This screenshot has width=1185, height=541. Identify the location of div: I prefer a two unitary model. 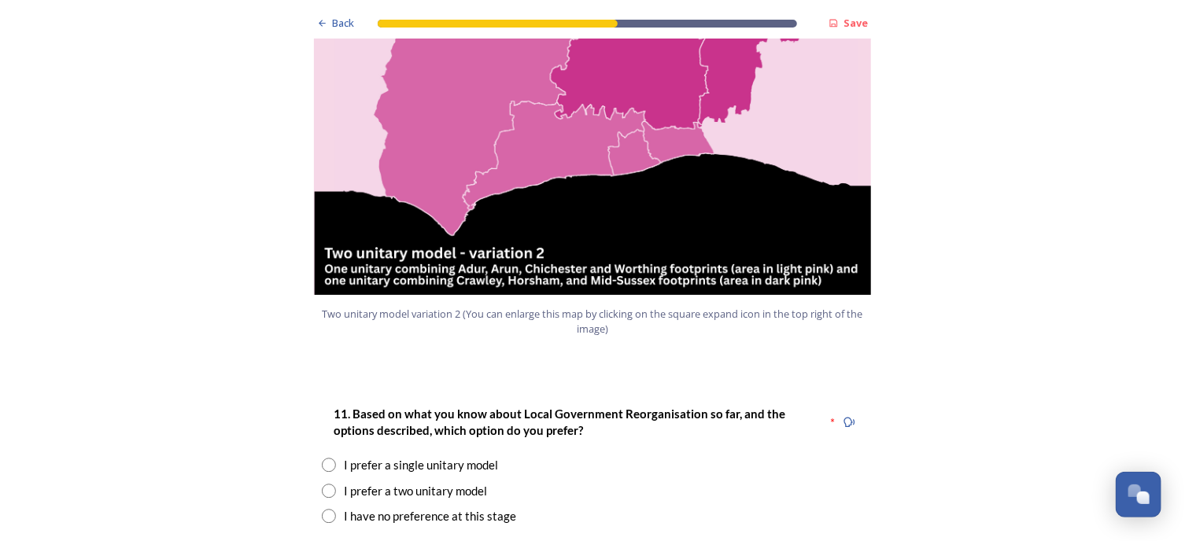
(415, 491).